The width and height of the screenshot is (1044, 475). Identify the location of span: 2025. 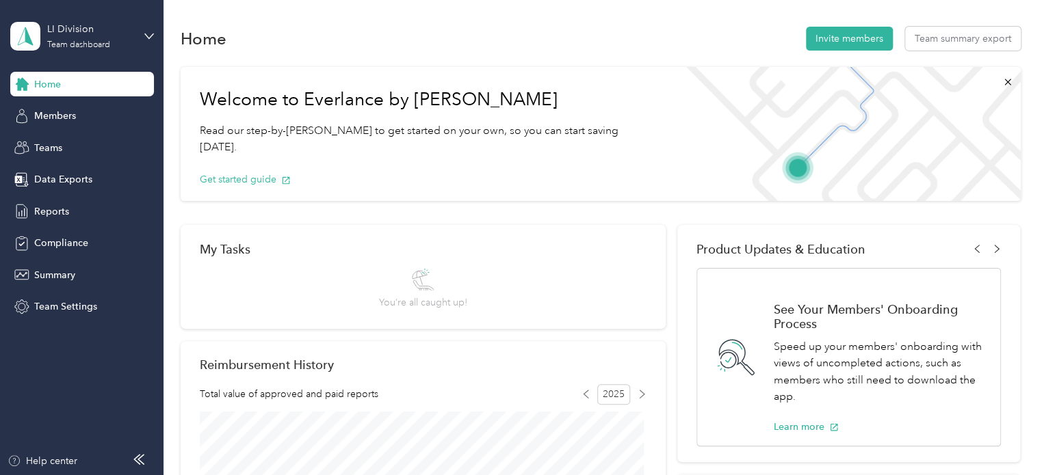
(614, 395).